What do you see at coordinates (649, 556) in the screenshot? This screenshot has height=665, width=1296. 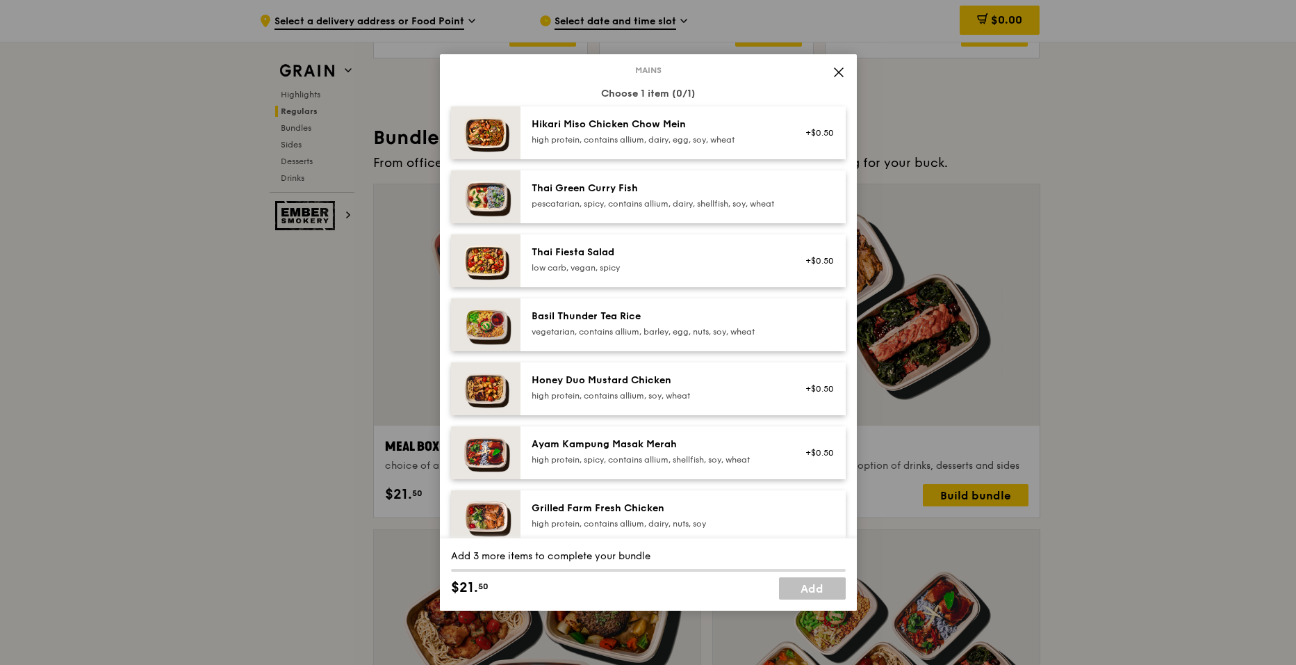 I see `div: Add 3 more items to complete your bundle` at bounding box center [649, 556].